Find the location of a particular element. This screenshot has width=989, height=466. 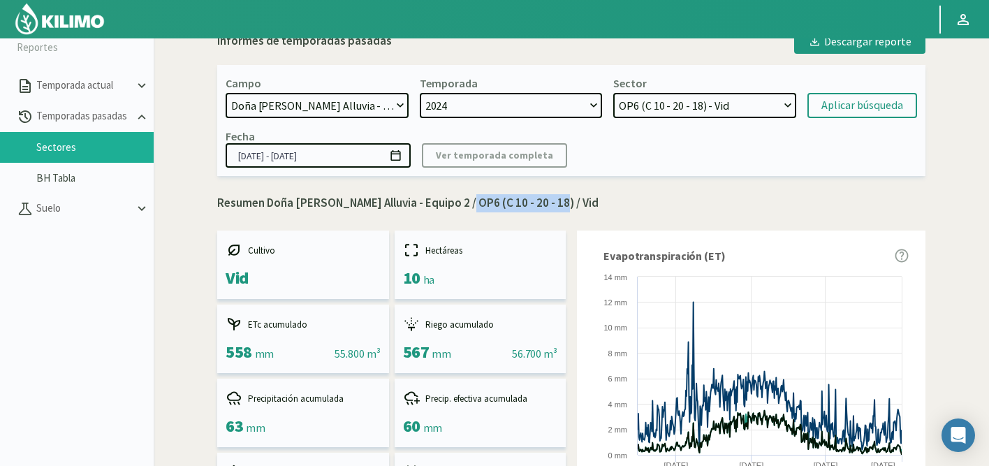

div: Cultivo is located at coordinates (303, 250).